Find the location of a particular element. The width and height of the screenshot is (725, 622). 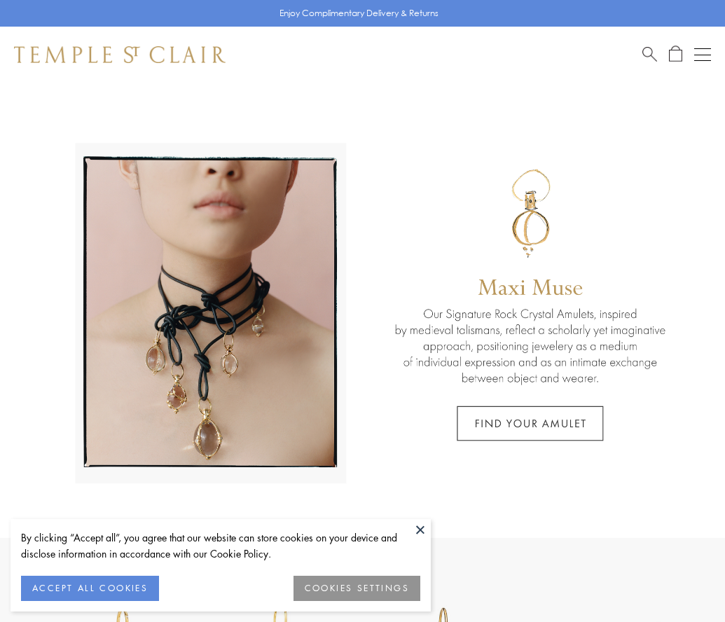

button: ACCEPT ALL COOKIES is located at coordinates (90, 589).